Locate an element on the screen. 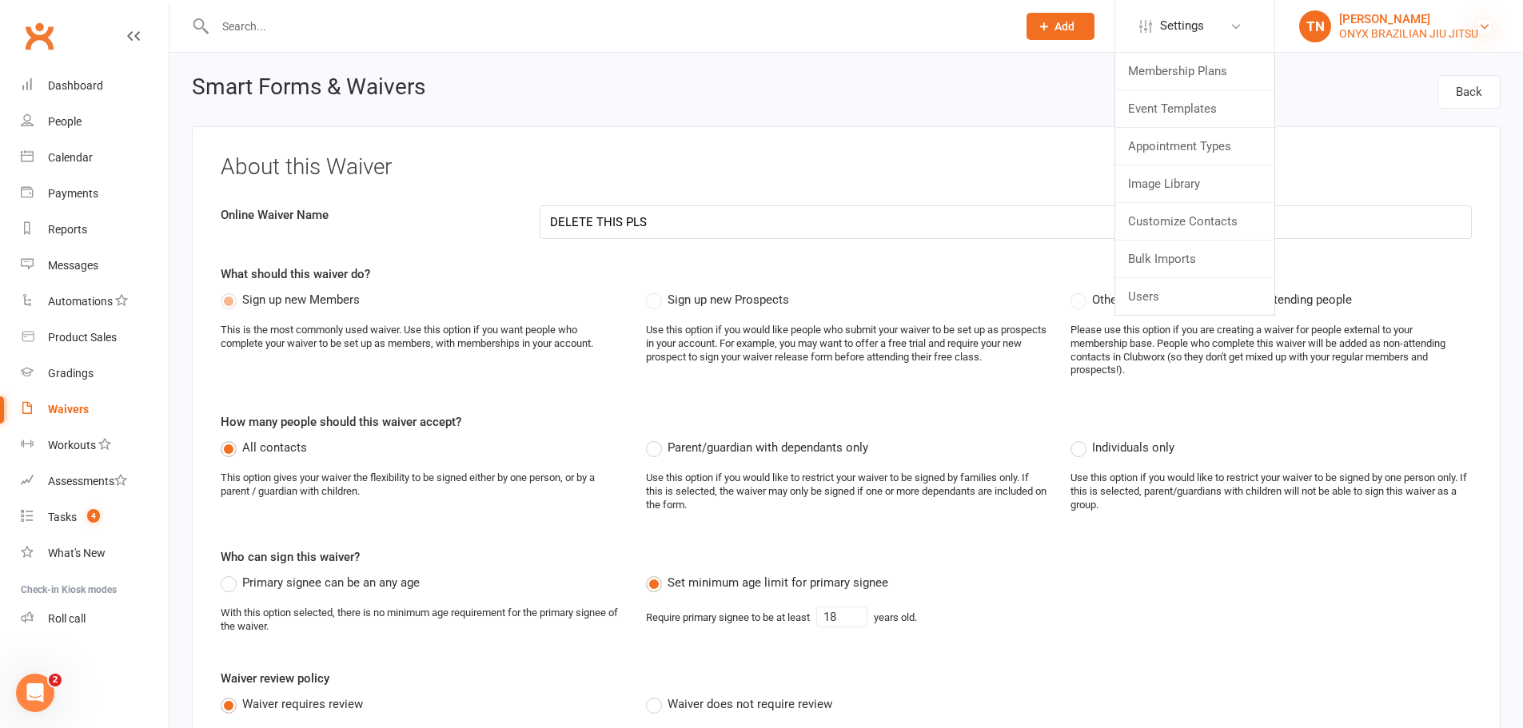 The image size is (1523, 728). a: Dashboard is located at coordinates (94, 86).